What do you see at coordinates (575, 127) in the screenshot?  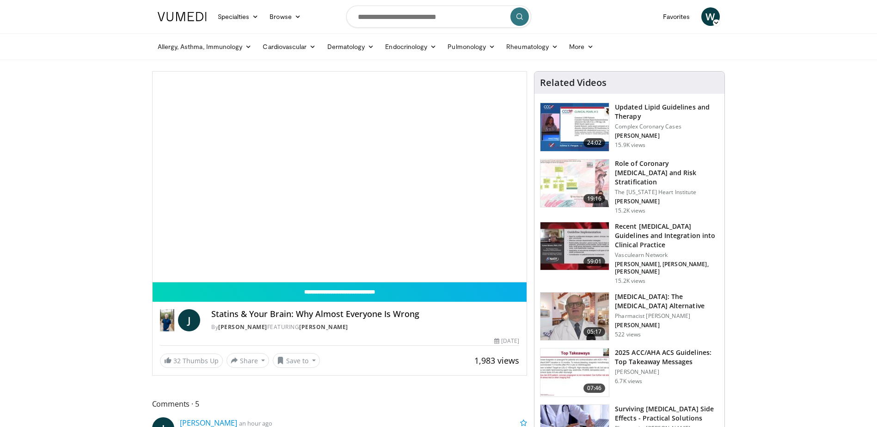 I see `img: 77f671eb-9394-4acc-bc78-a9f077f94e00.150x105_q85_crop-smart_upscale.jpg` at bounding box center [575, 127].